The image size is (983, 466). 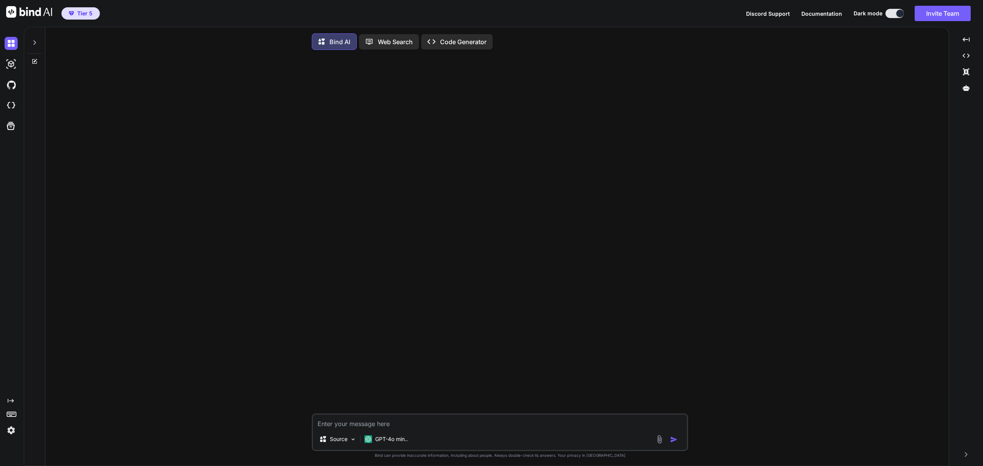 What do you see at coordinates (11, 85) in the screenshot?
I see `img: githubDark` at bounding box center [11, 85].